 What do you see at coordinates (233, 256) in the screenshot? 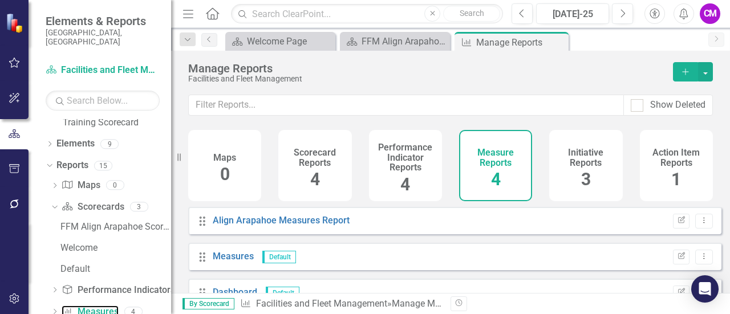
I see `a: Measures` at bounding box center [233, 256].